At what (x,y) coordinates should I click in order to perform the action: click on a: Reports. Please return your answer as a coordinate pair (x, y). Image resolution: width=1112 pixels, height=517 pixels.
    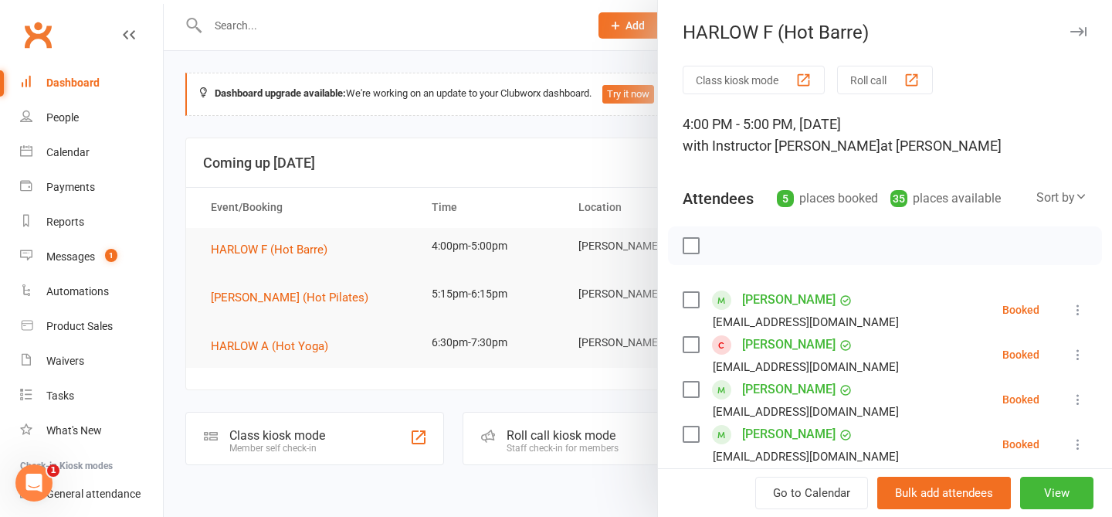
    Looking at the image, I should click on (91, 222).